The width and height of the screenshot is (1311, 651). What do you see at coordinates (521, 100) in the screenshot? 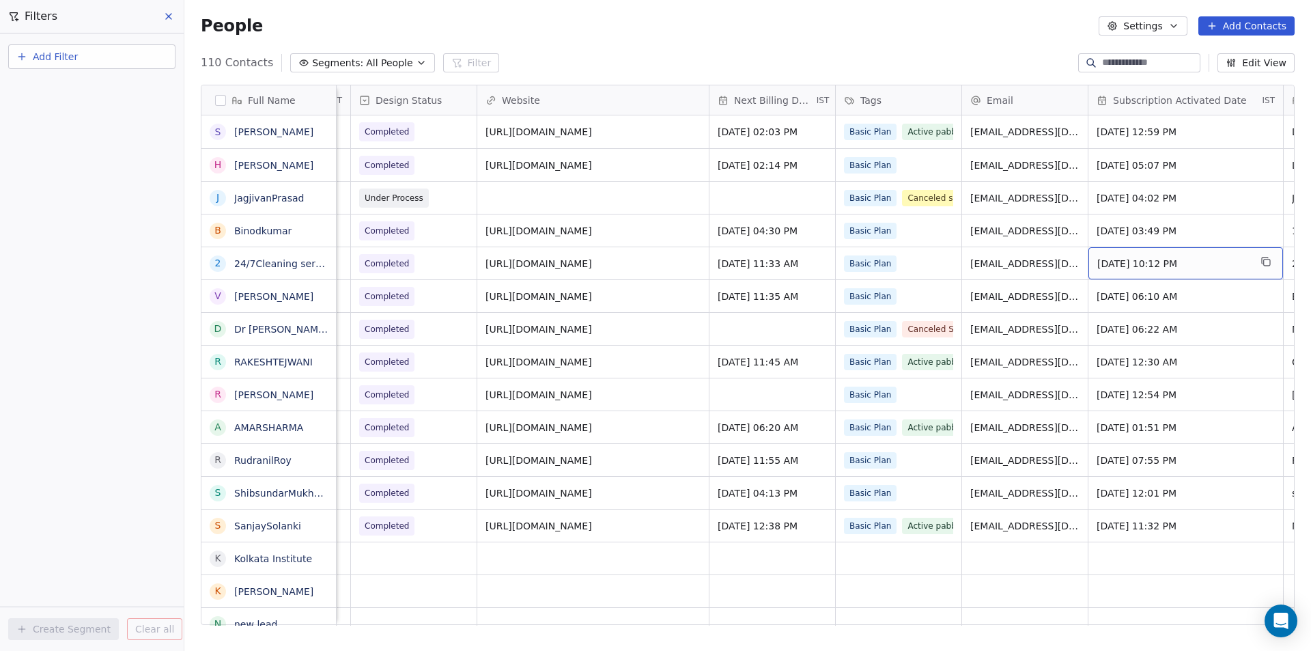
I see `span: Website` at bounding box center [521, 100].